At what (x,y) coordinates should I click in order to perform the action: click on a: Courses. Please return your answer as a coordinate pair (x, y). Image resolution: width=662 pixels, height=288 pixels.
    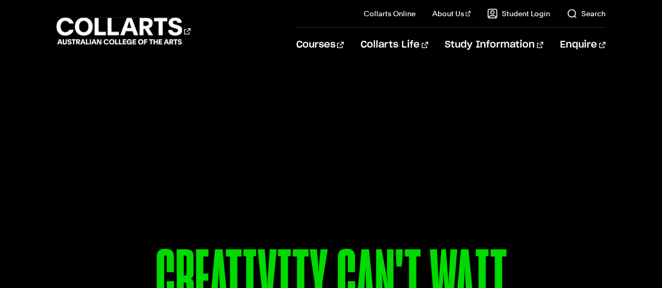
    Looking at the image, I should click on (320, 45).